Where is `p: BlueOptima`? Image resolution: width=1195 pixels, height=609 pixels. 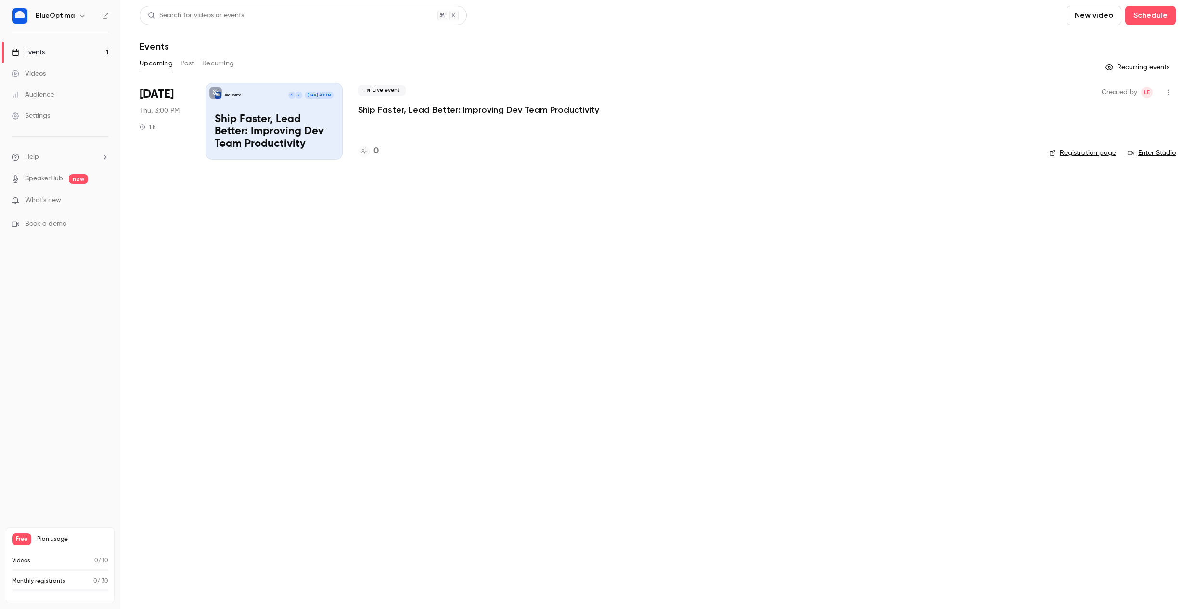
p: BlueOptima is located at coordinates (232, 95).